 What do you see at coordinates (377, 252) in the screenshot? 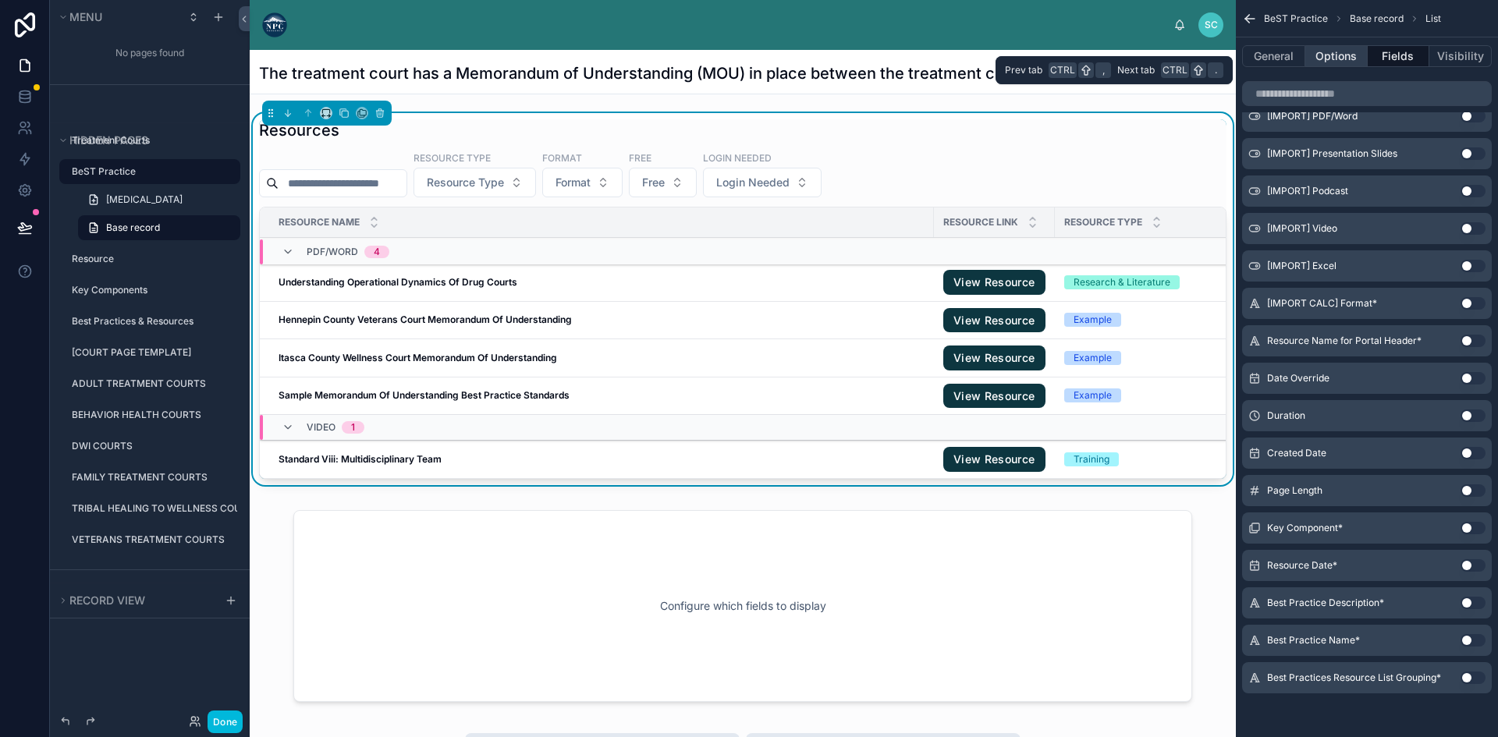
I see `div: 4` at bounding box center [377, 252].